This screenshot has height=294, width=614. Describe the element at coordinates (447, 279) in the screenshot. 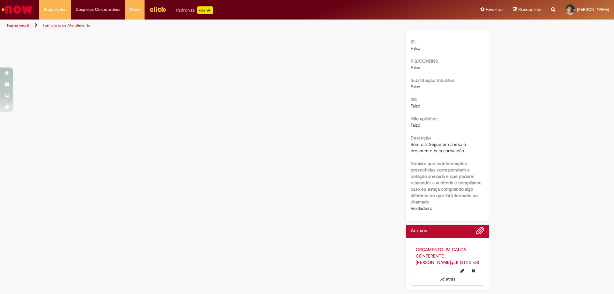

I see `span: 5d atrás` at that location.